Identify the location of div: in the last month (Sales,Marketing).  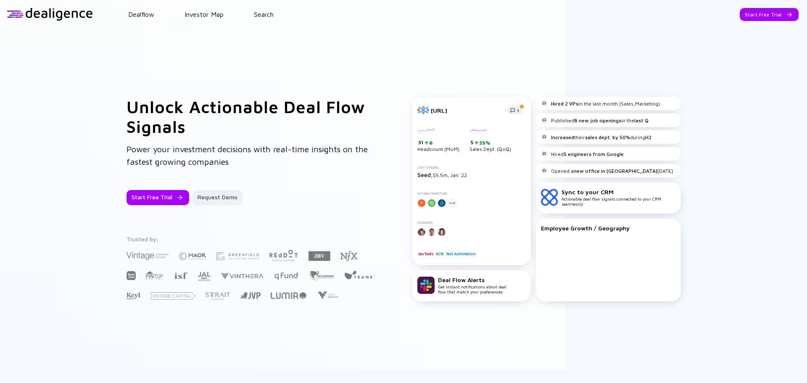
(600, 103).